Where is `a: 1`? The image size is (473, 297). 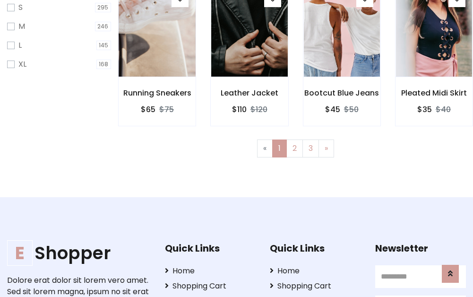 a: 1 is located at coordinates (279, 148).